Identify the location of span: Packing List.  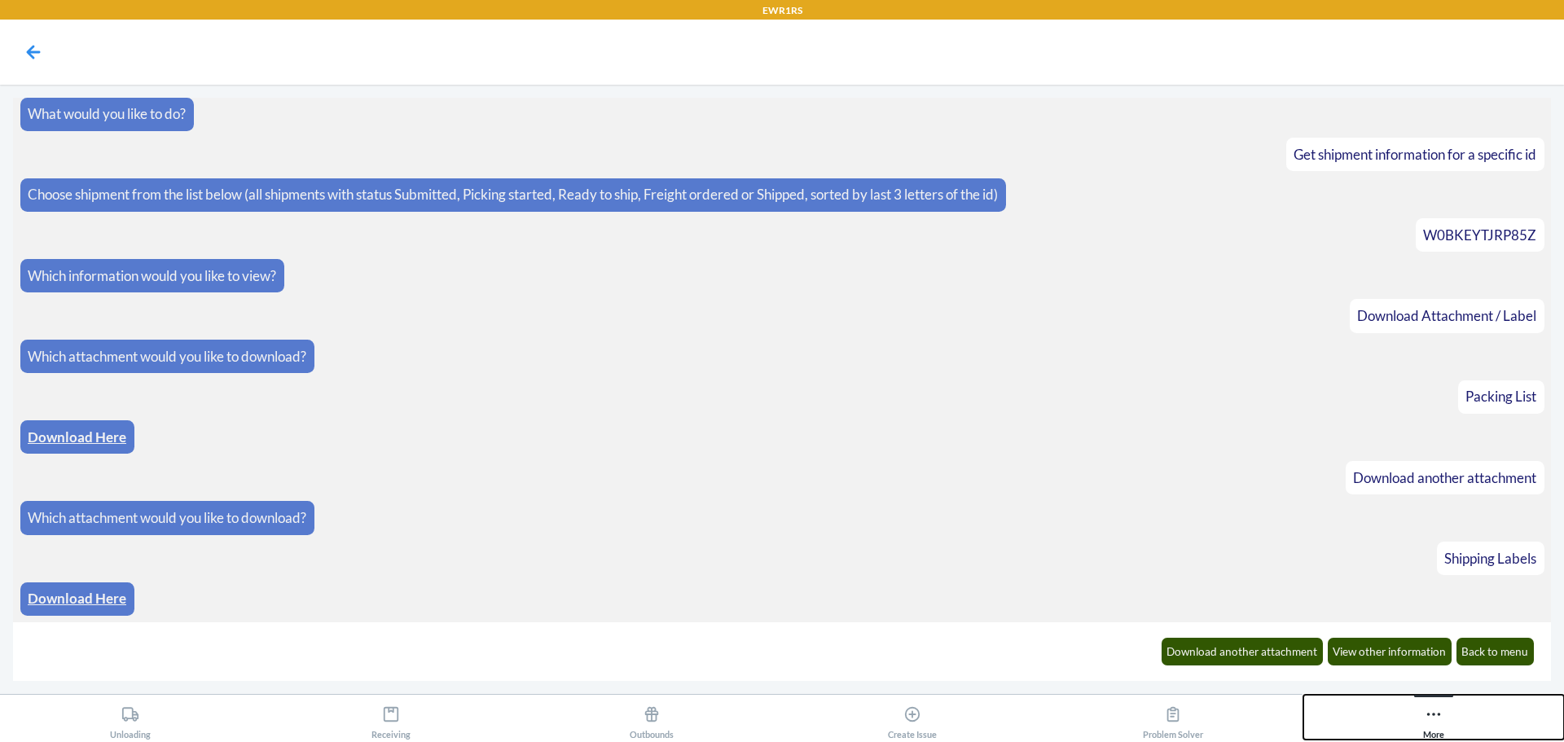
(1501, 396).